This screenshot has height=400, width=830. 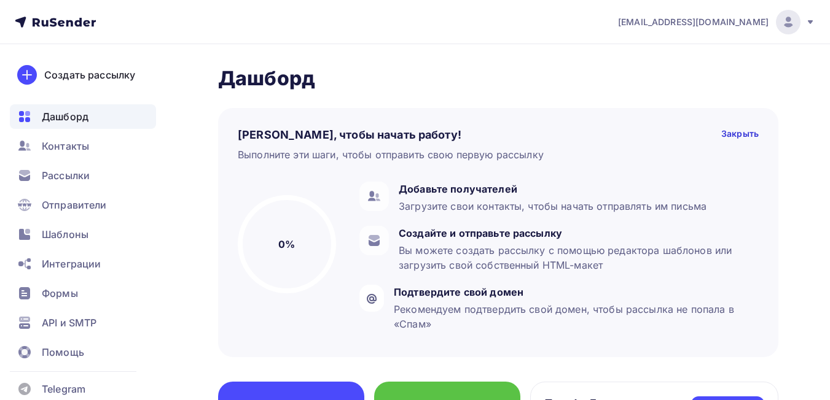 What do you see at coordinates (65, 117) in the screenshot?
I see `span: Дашборд` at bounding box center [65, 117].